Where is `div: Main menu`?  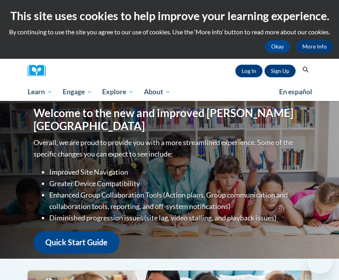
div: Main menu is located at coordinates (169, 92).